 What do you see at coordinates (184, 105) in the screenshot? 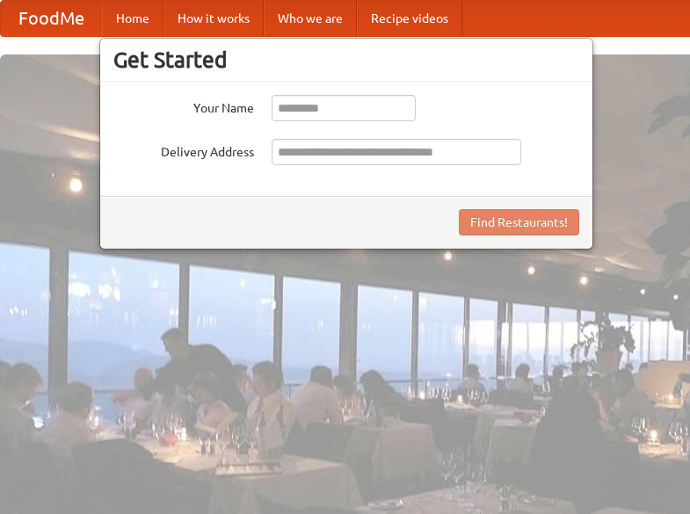
I see `label: Your Name` at bounding box center [184, 105].